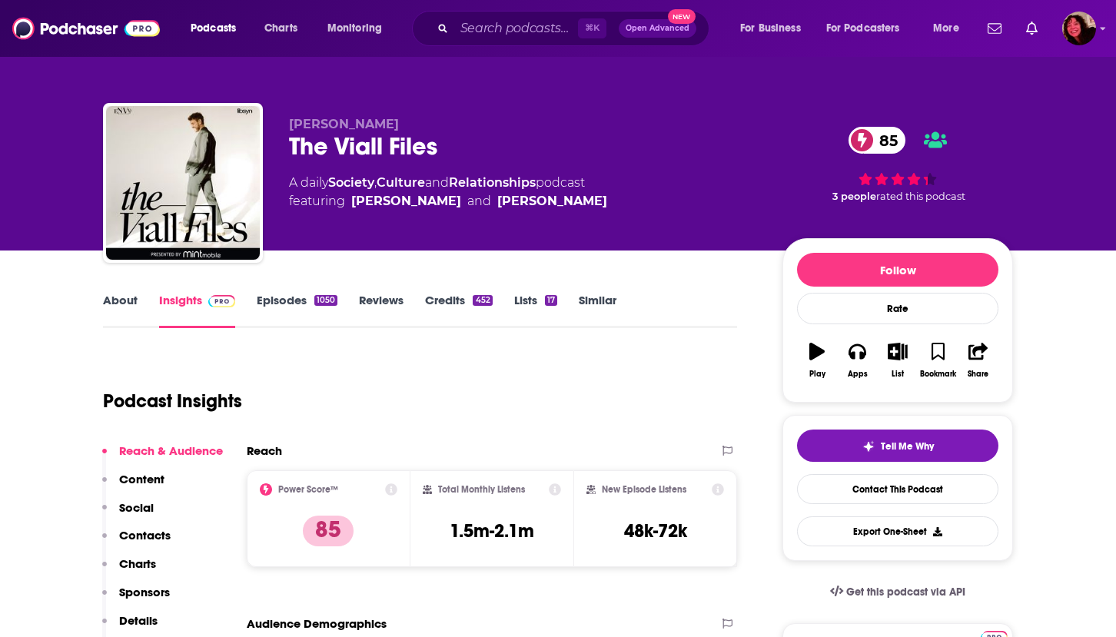 The width and height of the screenshot is (1116, 637). I want to click on div: Play, so click(817, 374).